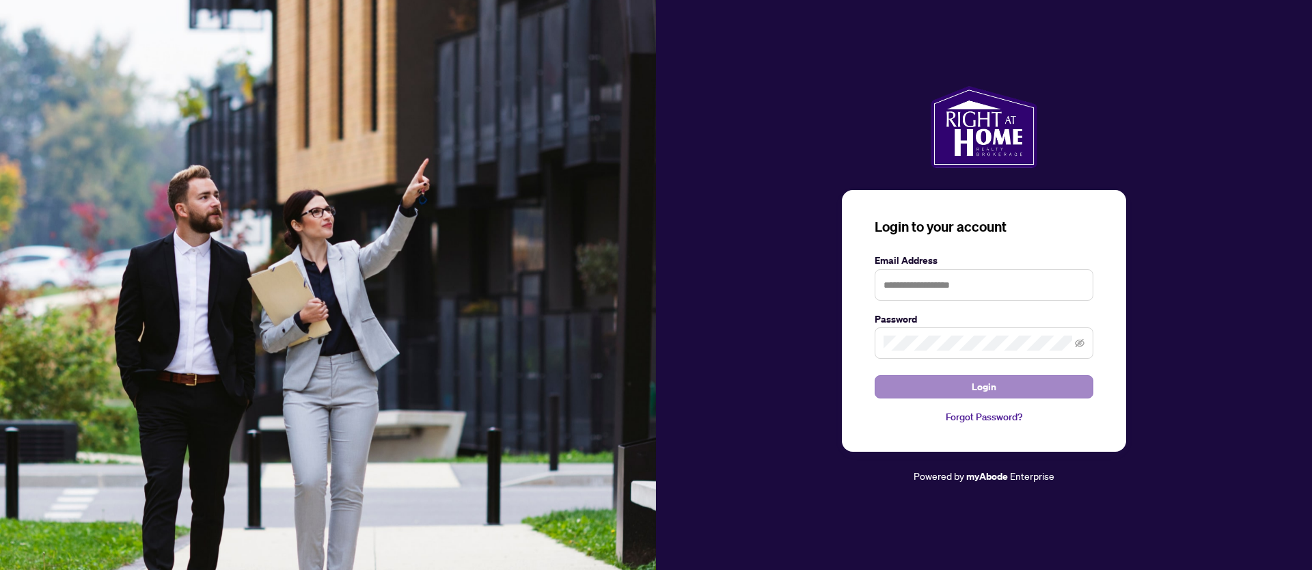 This screenshot has width=1312, height=570. I want to click on img: ma-logo, so click(984, 127).